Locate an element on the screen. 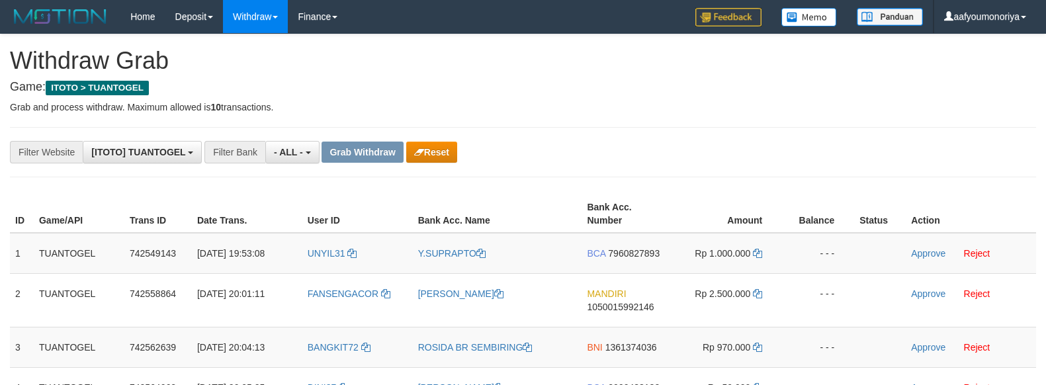  td: 1 is located at coordinates (22, 253).